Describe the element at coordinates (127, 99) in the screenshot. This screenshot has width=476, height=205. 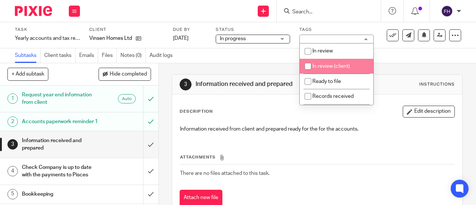
I see `div: Auto` at that location.